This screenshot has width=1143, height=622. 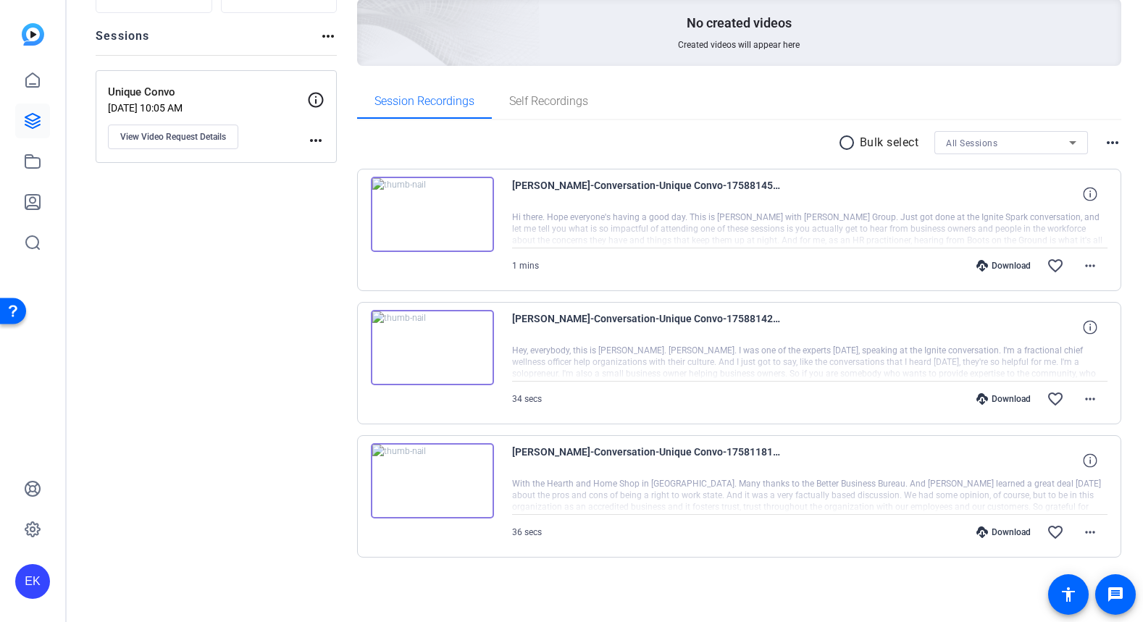 What do you see at coordinates (525, 266) in the screenshot?
I see `span: 1 mins` at bounding box center [525, 266].